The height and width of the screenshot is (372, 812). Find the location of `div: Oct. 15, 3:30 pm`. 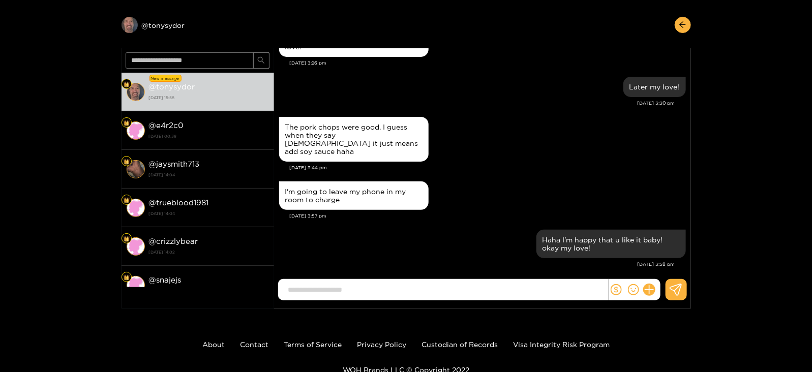

div: Oct. 15, 3:30 pm is located at coordinates (654, 87).